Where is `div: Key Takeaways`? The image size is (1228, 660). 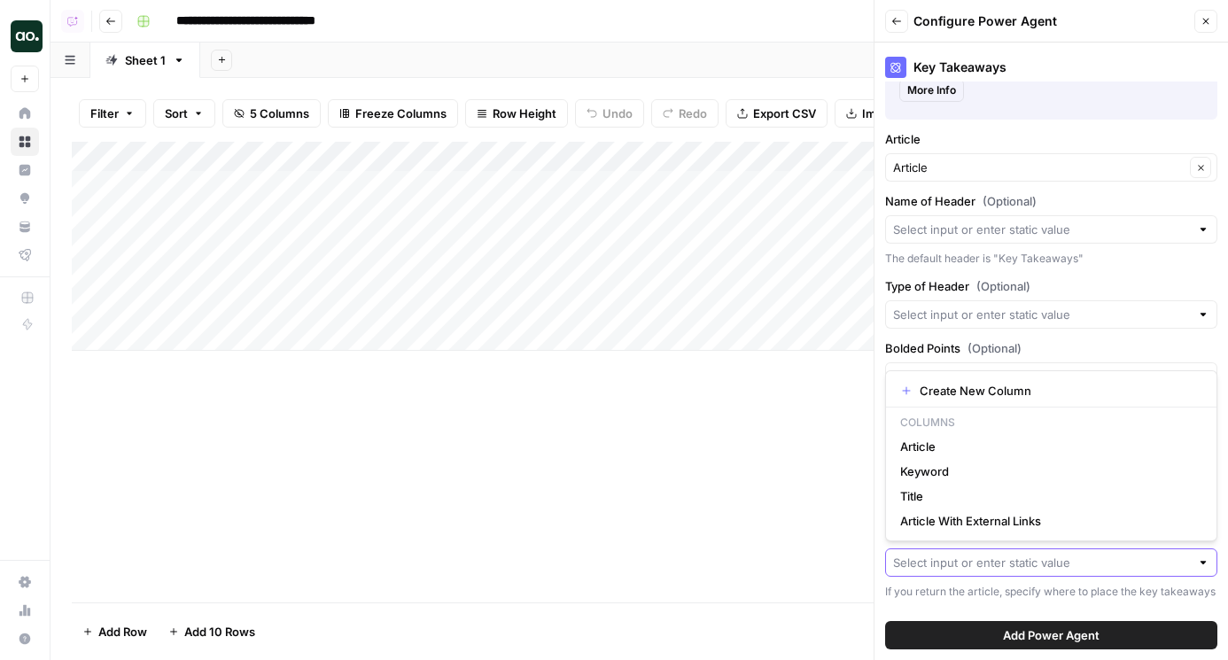
div: Key Takeaways is located at coordinates (1051, 67).